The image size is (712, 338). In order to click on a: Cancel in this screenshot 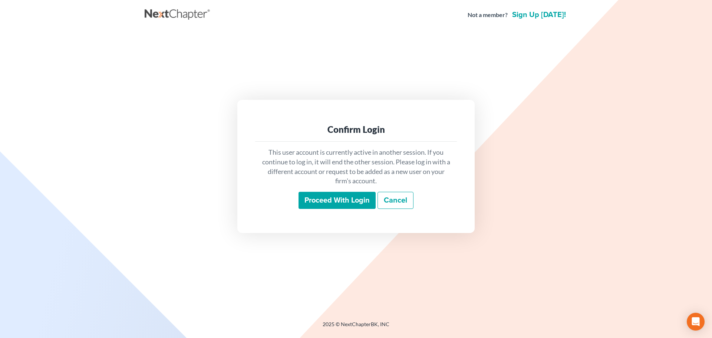, I will do `click(395, 200)`.